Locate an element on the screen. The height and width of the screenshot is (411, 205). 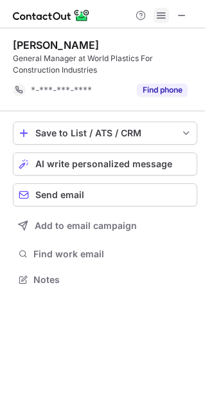
button: save-profile-one-click is located at coordinates (105, 133).